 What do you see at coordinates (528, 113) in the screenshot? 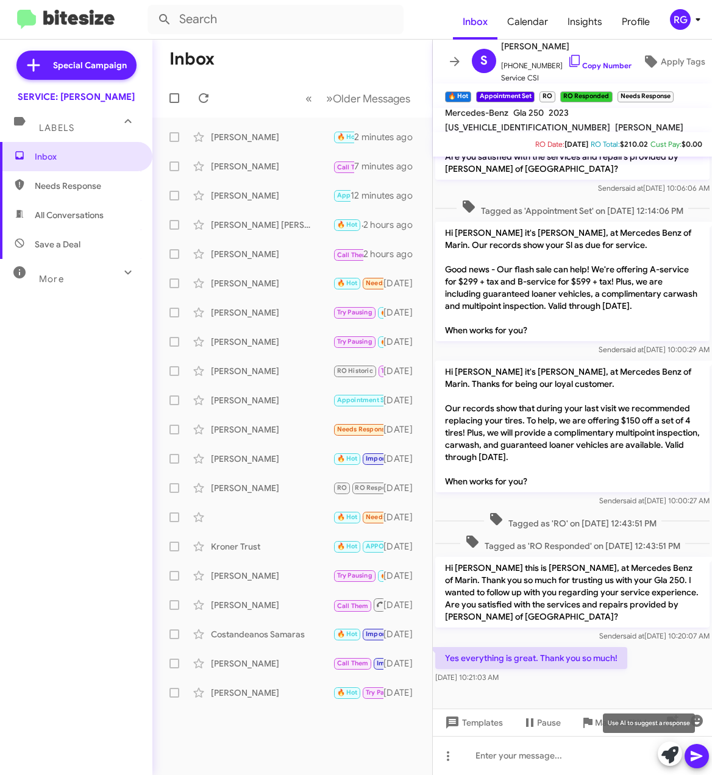
I see `span: Gla 250` at bounding box center [528, 113].